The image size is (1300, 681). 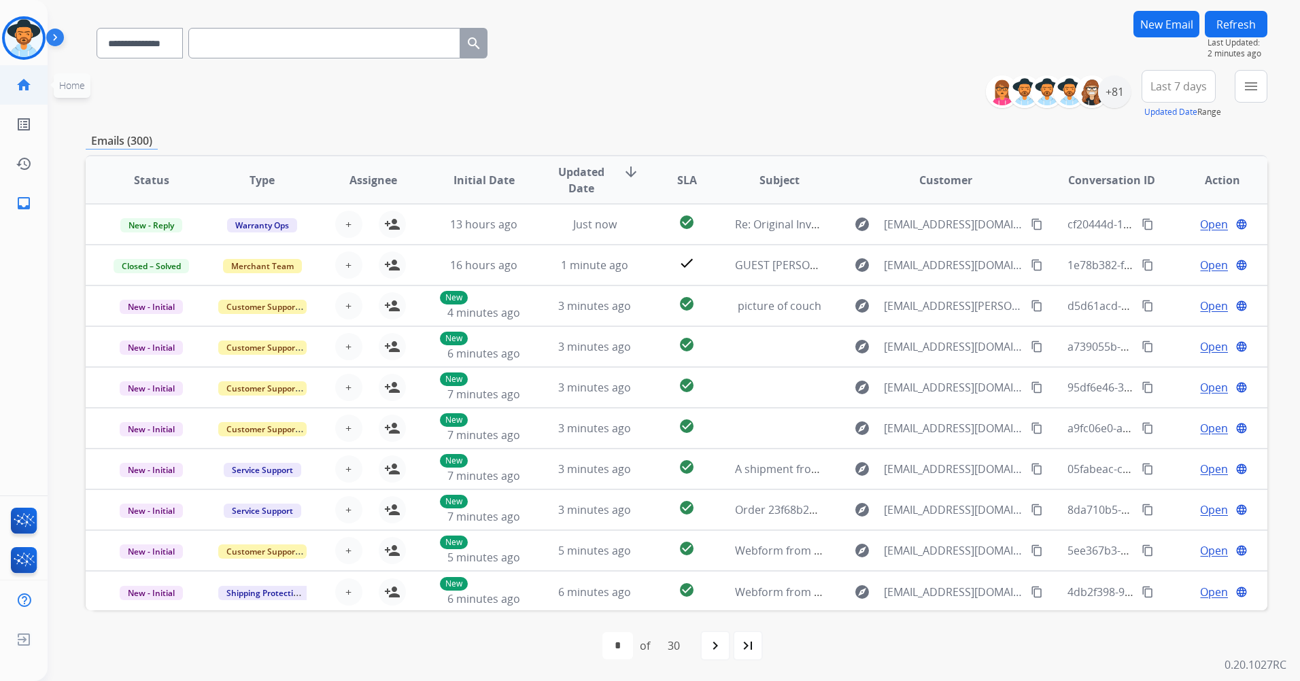 What do you see at coordinates (1171, 469) in the screenshot?
I see `span: 05fabeac-c5ea-4632-b731-36ca7e9d6145` at bounding box center [1171, 469].